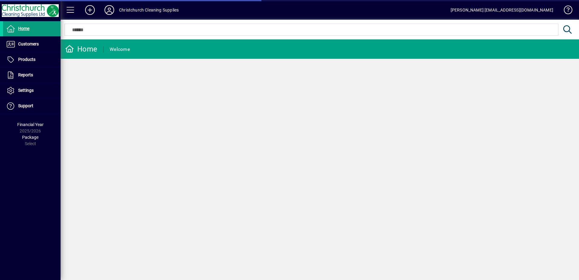 This screenshot has height=280, width=579. What do you see at coordinates (24, 28) in the screenshot?
I see `span: Home` at bounding box center [24, 28].